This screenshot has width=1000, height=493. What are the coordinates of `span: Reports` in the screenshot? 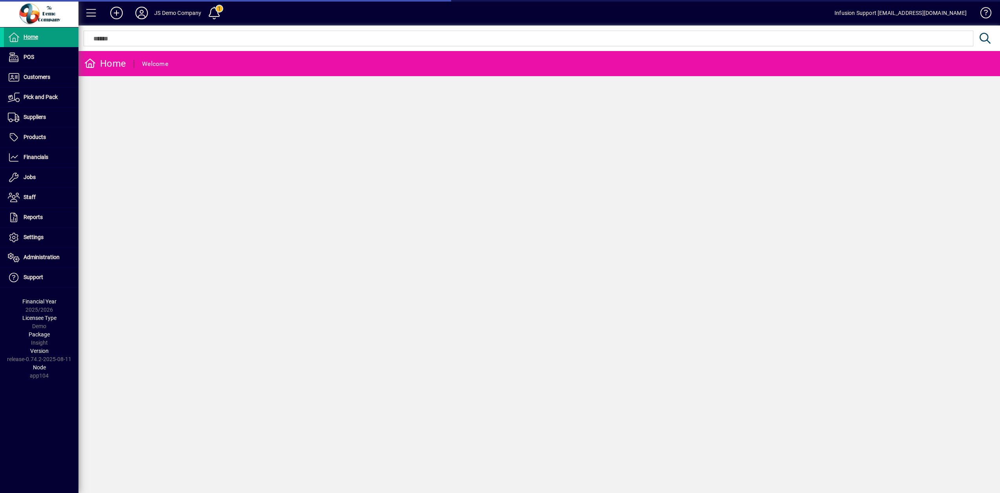 It's located at (33, 217).